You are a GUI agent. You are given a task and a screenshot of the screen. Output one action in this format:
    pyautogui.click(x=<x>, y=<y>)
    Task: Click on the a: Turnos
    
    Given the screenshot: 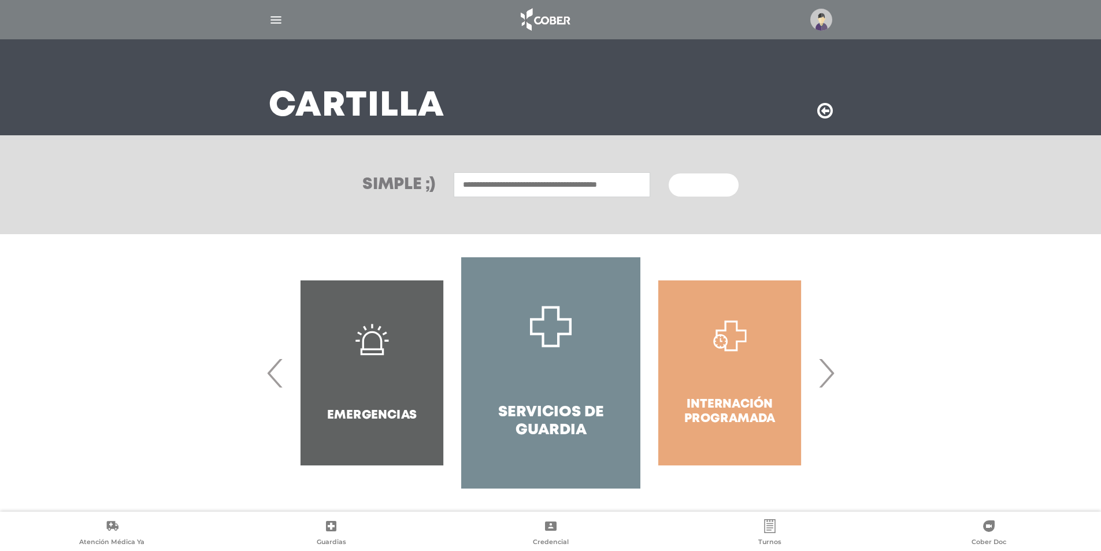 What is the action you would take?
    pyautogui.click(x=770, y=534)
    